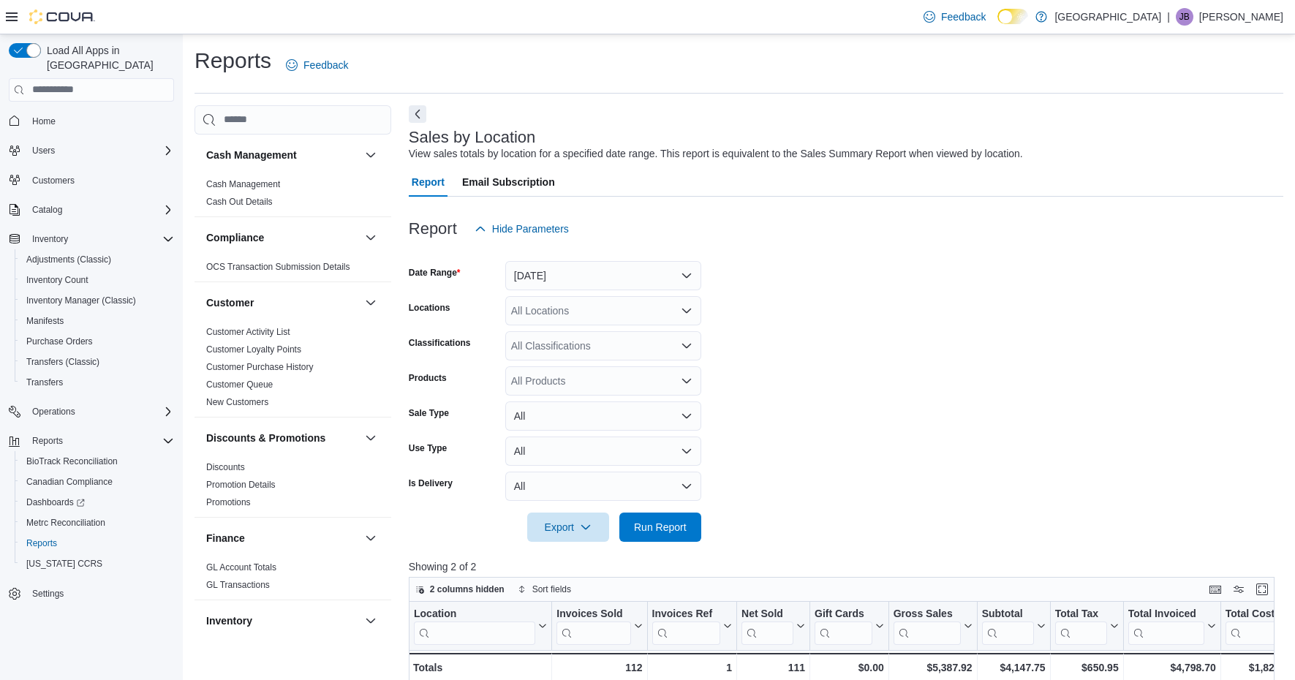  I want to click on span: Inventory, so click(50, 239).